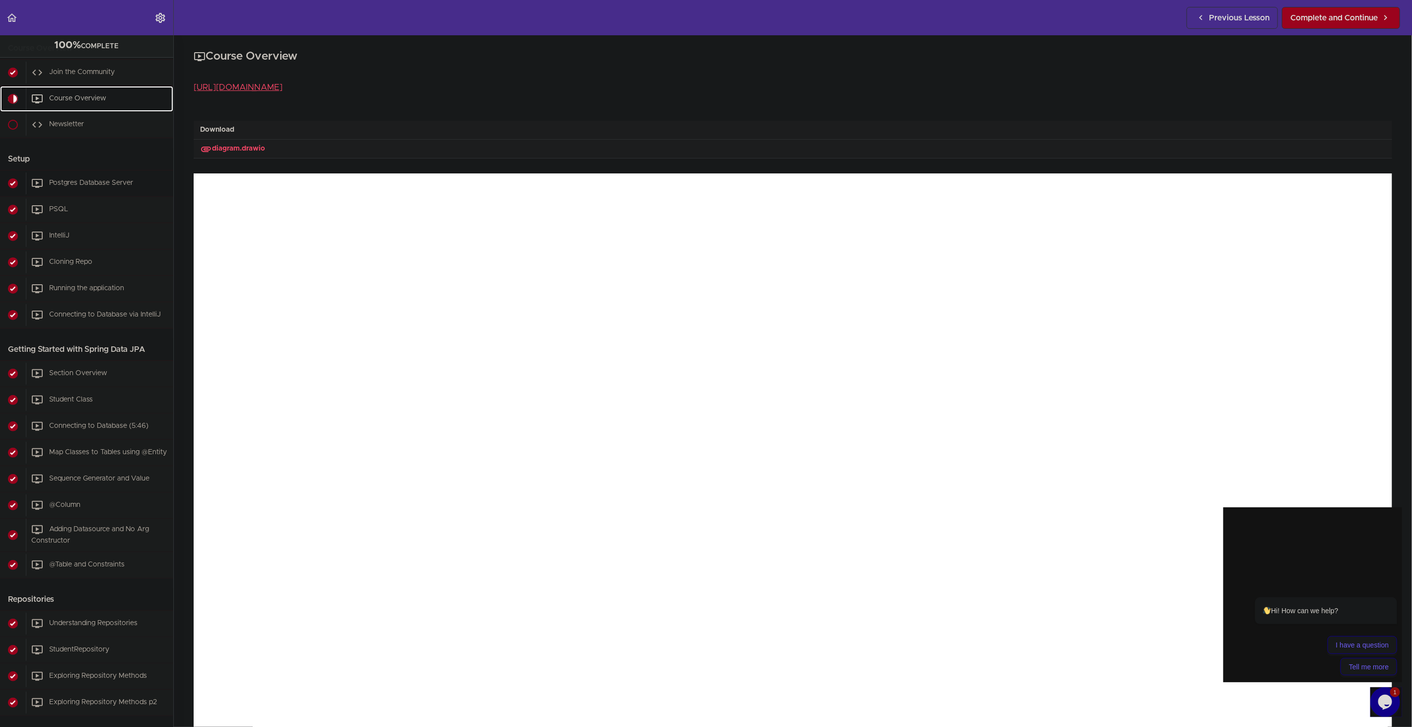 The image size is (1412, 727). Describe the element at coordinates (99, 478) in the screenshot. I see `span: Sequence Generator and Value` at that location.